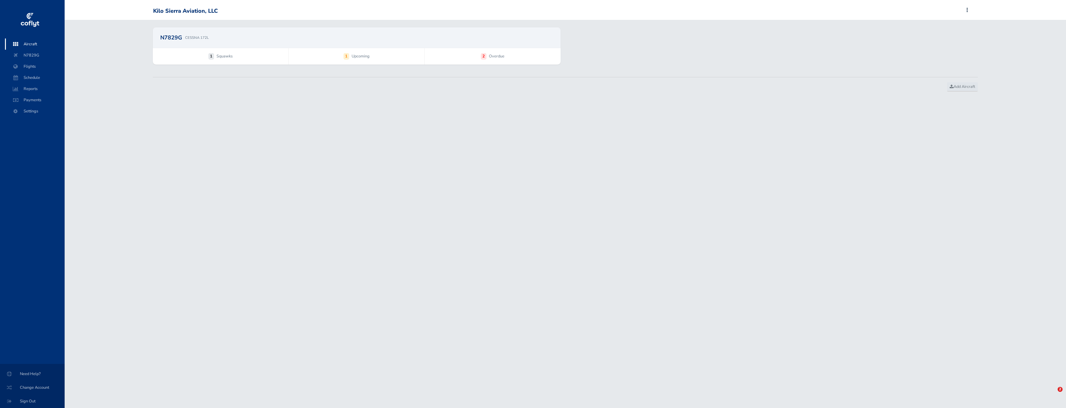  Describe the element at coordinates (963, 87) in the screenshot. I see `a: Add Aircraft` at that location.